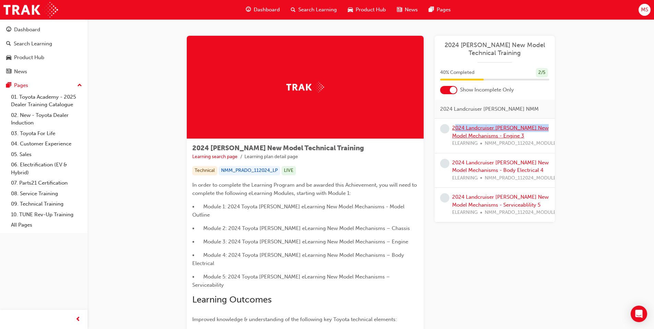  I want to click on span: Improved knowledge & understanding of the following key Toyota technical elements:, so click(295, 319).